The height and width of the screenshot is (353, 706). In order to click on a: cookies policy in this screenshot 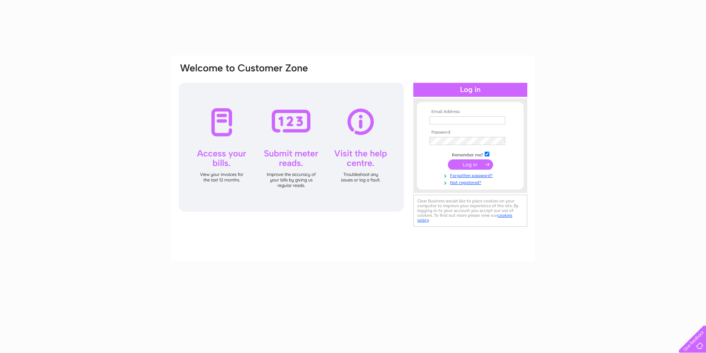, I will do `click(465, 217)`.